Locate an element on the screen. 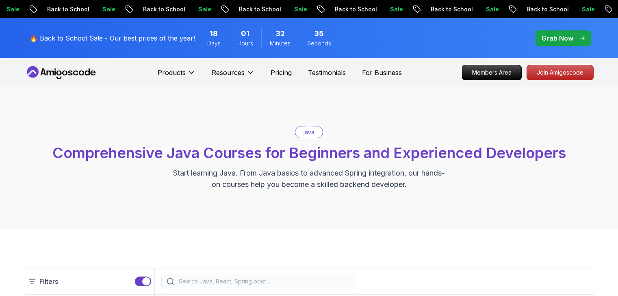 This screenshot has height=296, width=618. p: Filters is located at coordinates (49, 282).